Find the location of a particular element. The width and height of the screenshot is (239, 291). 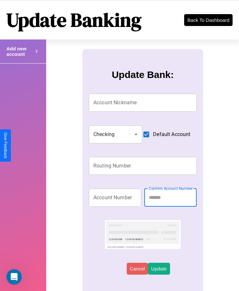

button: Cancel is located at coordinates (137, 269).